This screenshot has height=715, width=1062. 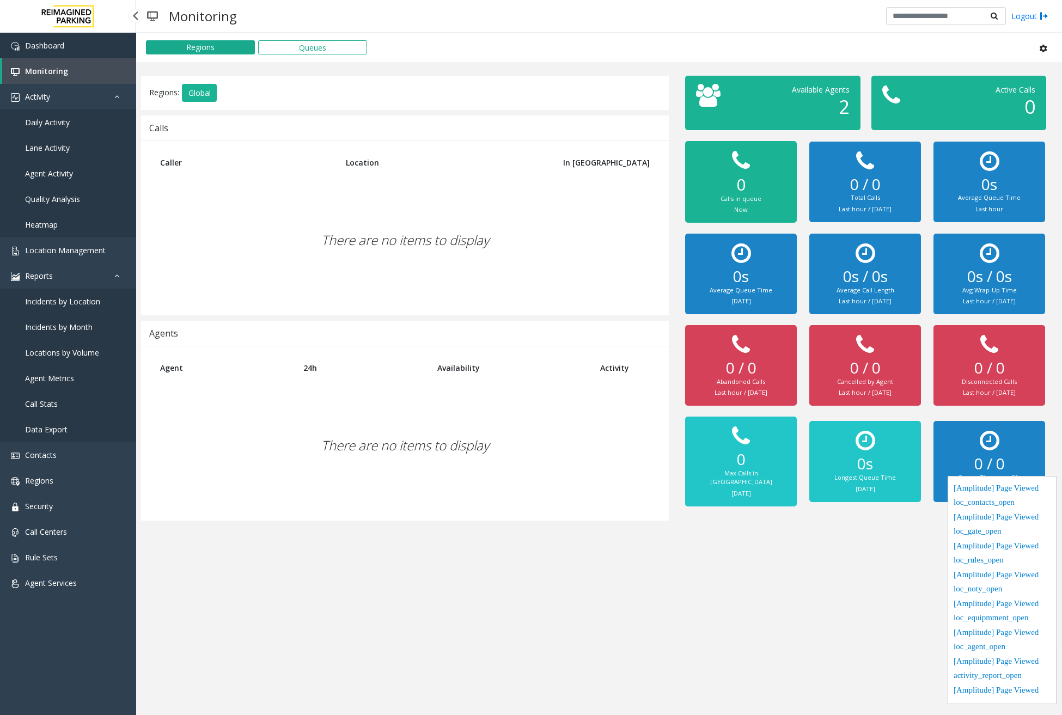 What do you see at coordinates (38, 96) in the screenshot?
I see `span: Activity` at bounding box center [38, 96].